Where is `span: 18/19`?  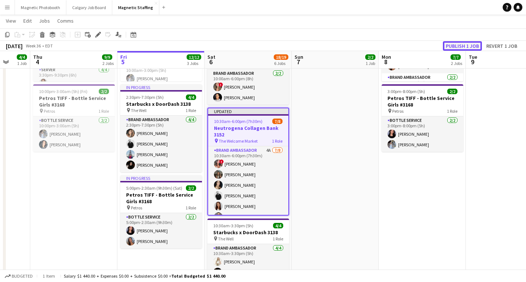 span: 18/19 is located at coordinates (281, 57).